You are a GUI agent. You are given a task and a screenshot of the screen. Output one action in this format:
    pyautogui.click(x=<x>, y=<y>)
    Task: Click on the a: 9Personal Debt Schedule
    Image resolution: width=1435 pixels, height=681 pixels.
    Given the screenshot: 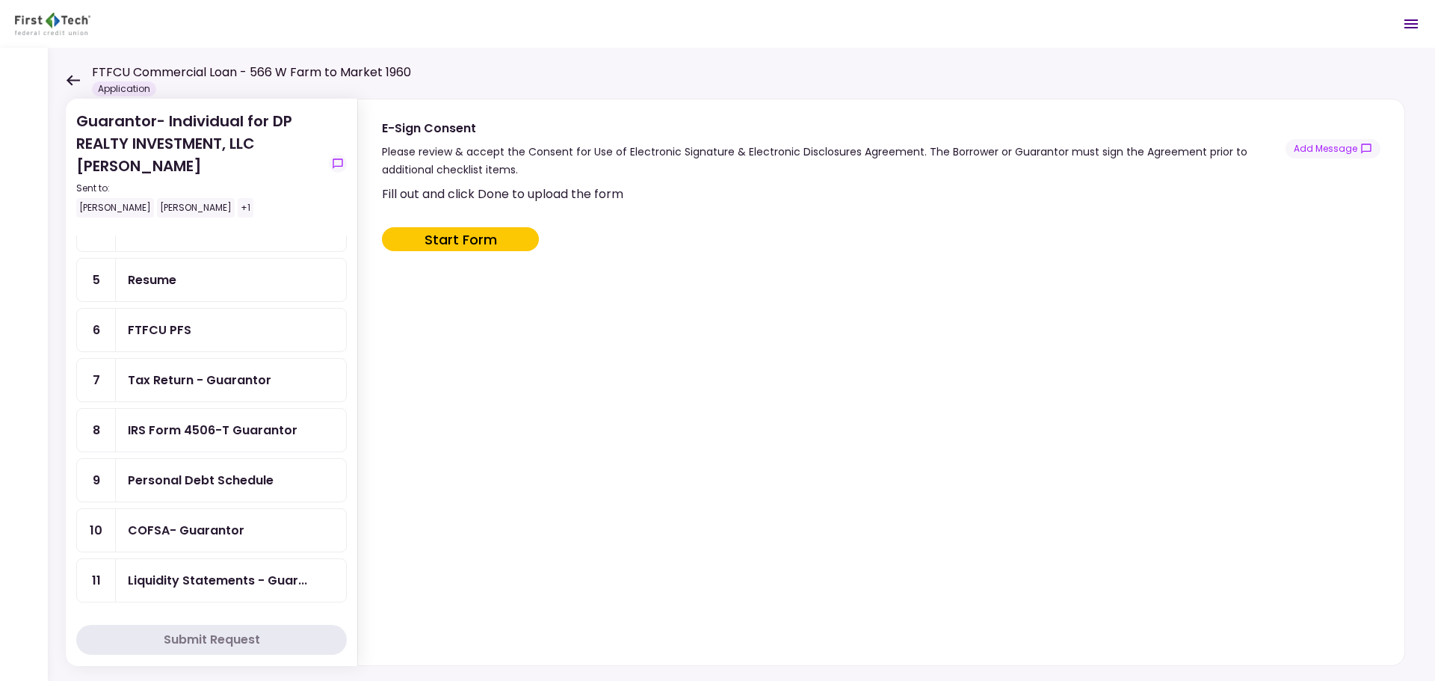 What is the action you would take?
    pyautogui.click(x=212, y=480)
    